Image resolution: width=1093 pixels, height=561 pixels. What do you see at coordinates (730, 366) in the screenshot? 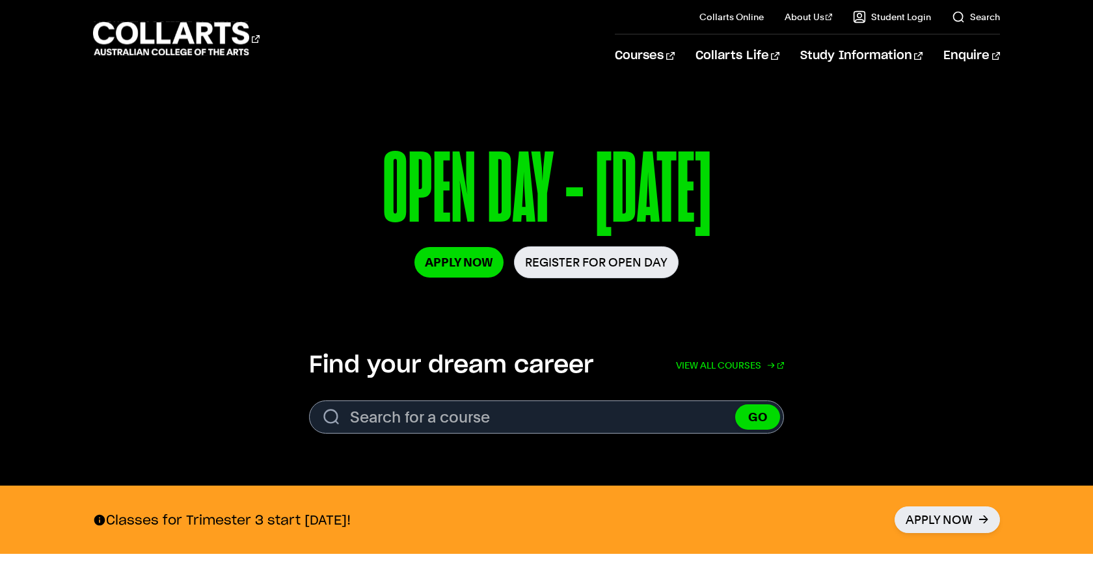
I see `a: View all courses` at bounding box center [730, 366].